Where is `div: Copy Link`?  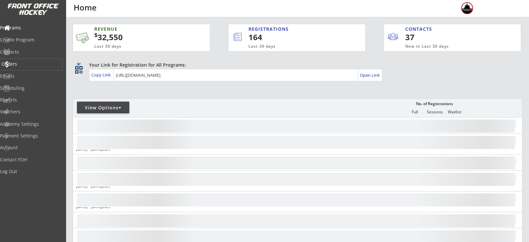
div: Copy Link is located at coordinates (101, 75).